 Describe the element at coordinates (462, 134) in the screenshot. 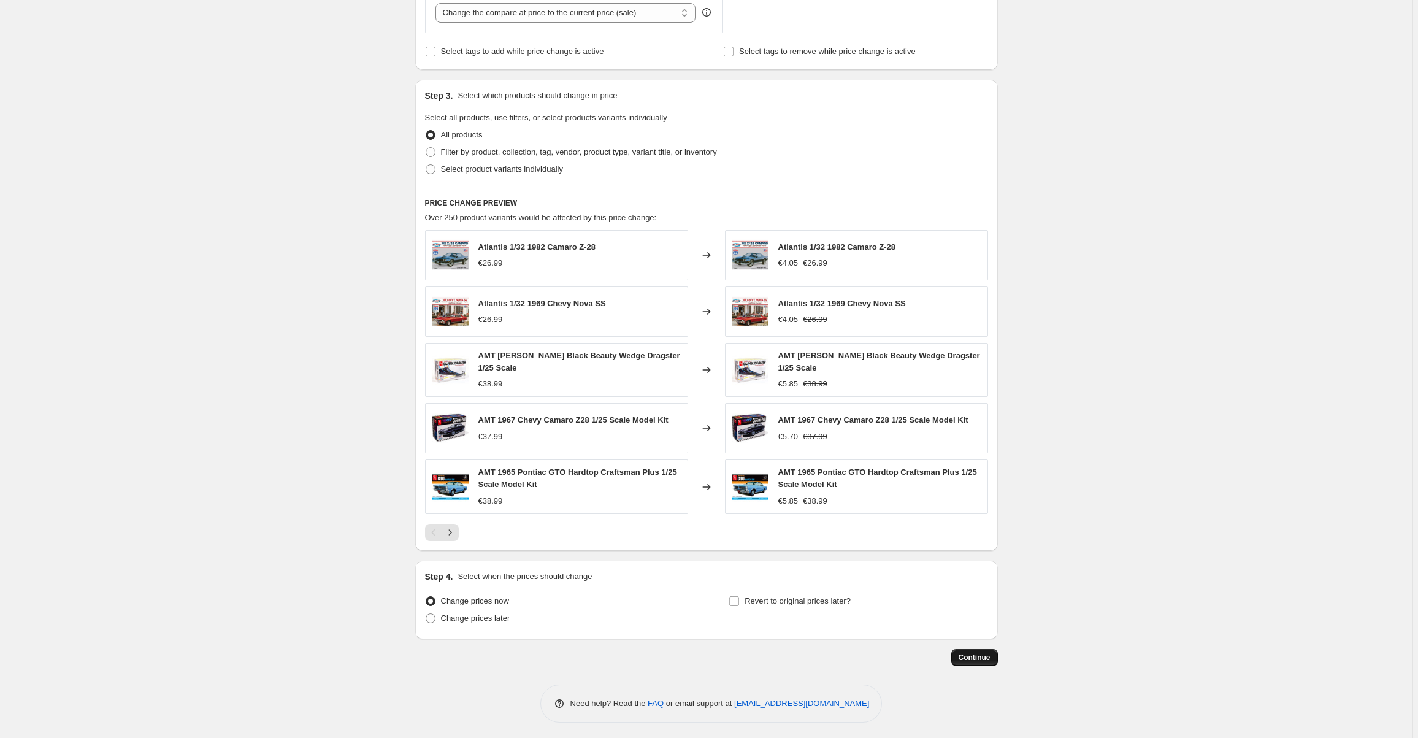

I see `span: All products` at that location.